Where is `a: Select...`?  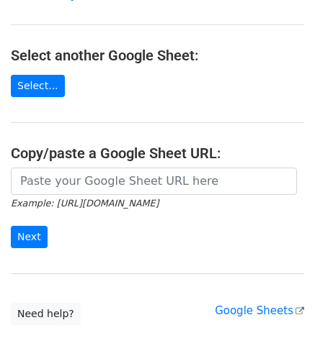
a: Select... is located at coordinates (37, 86).